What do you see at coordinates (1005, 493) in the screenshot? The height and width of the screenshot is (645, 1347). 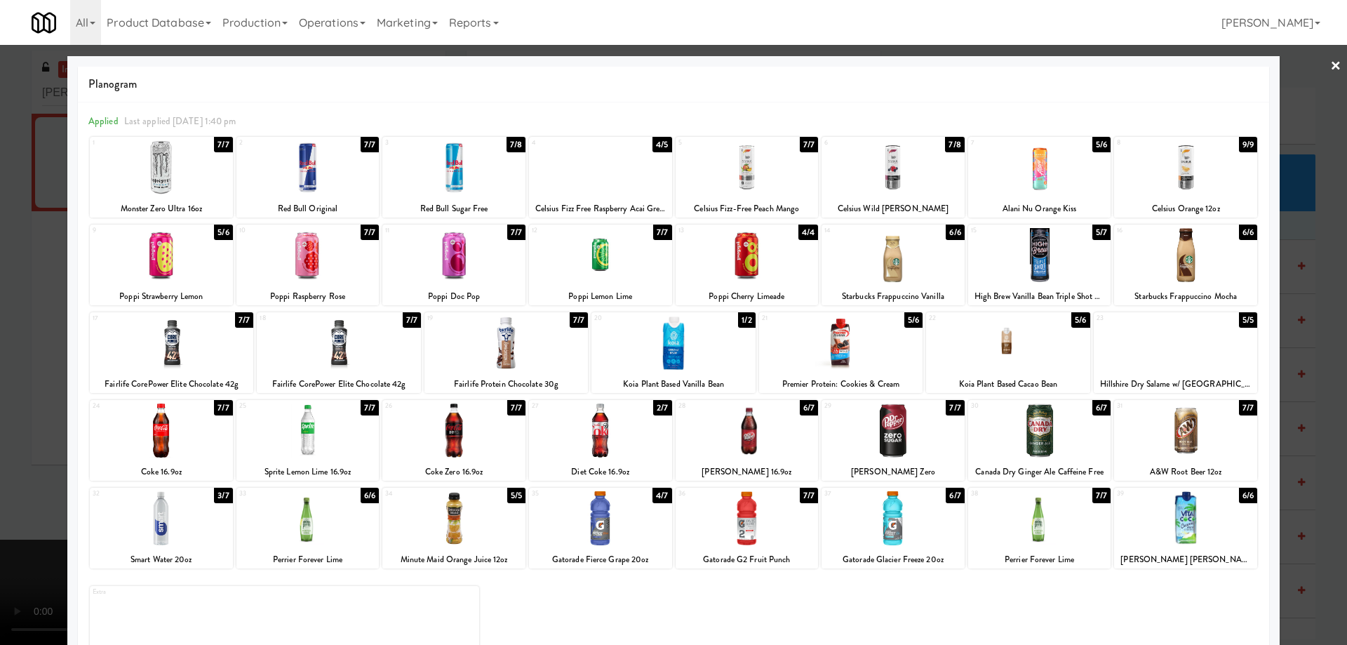 I see `div: 38` at bounding box center [1005, 493].